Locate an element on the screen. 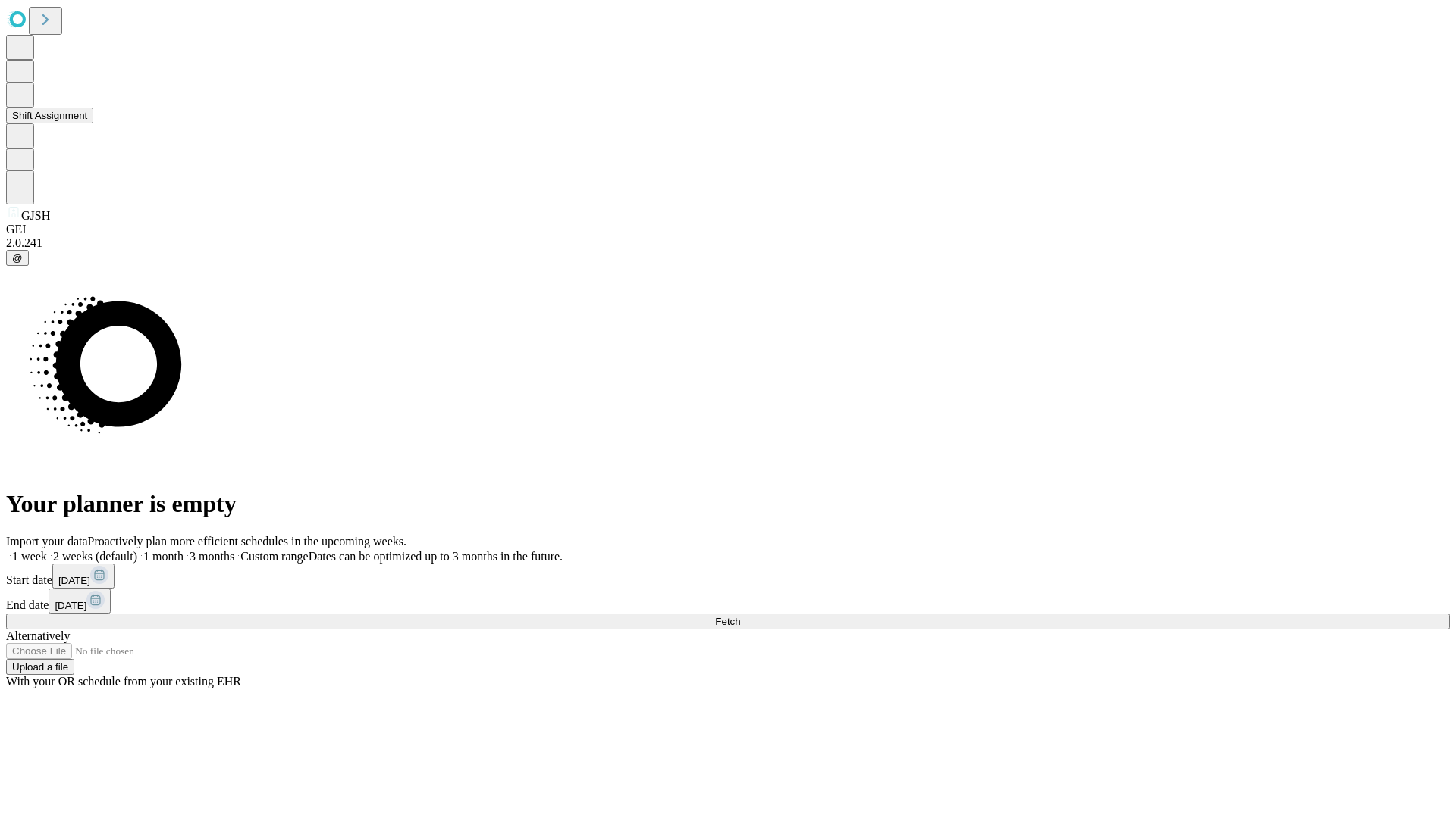  span: 1 week is located at coordinates (29, 556).